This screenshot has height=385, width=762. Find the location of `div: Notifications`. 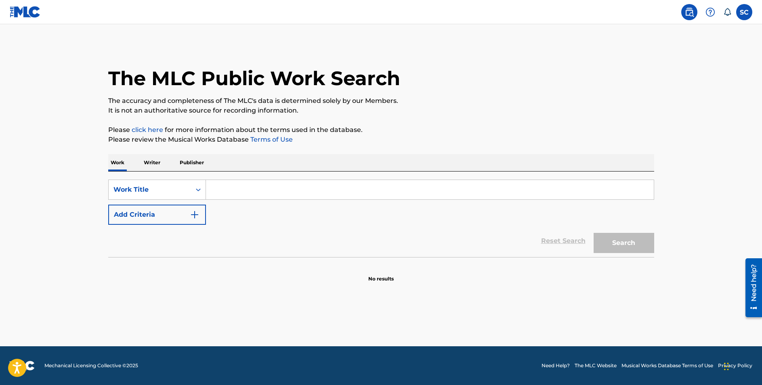

div: Notifications is located at coordinates (727, 12).